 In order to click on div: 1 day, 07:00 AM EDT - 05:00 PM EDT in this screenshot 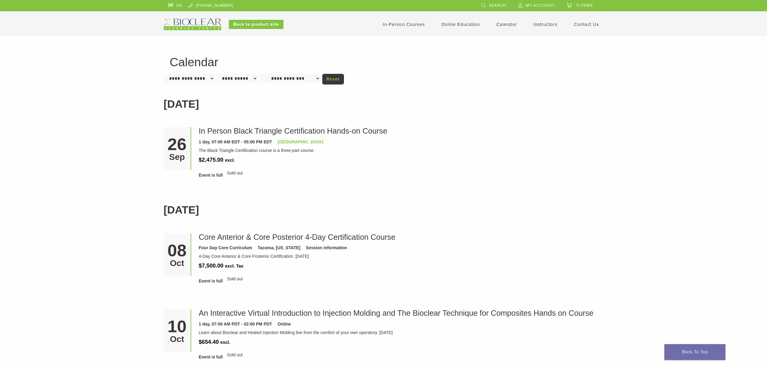, I will do `click(235, 142)`.